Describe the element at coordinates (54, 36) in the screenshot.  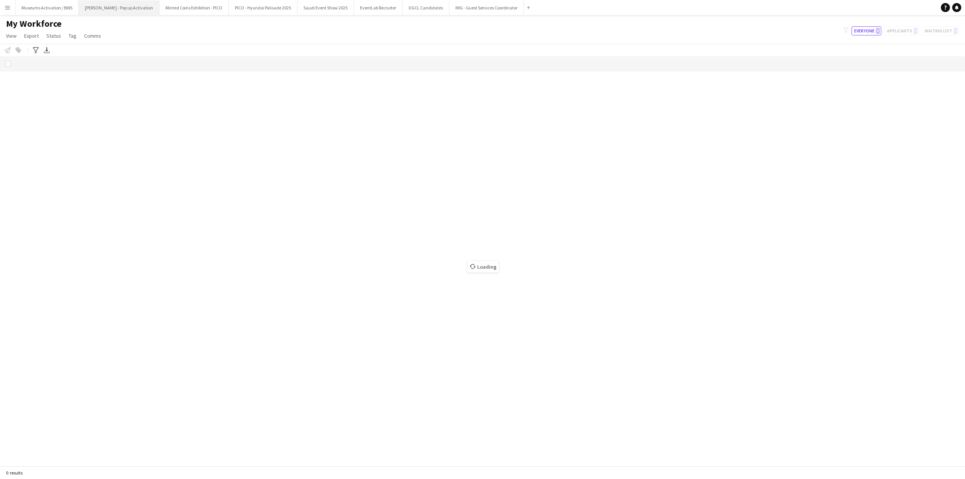
I see `a: Status` at that location.